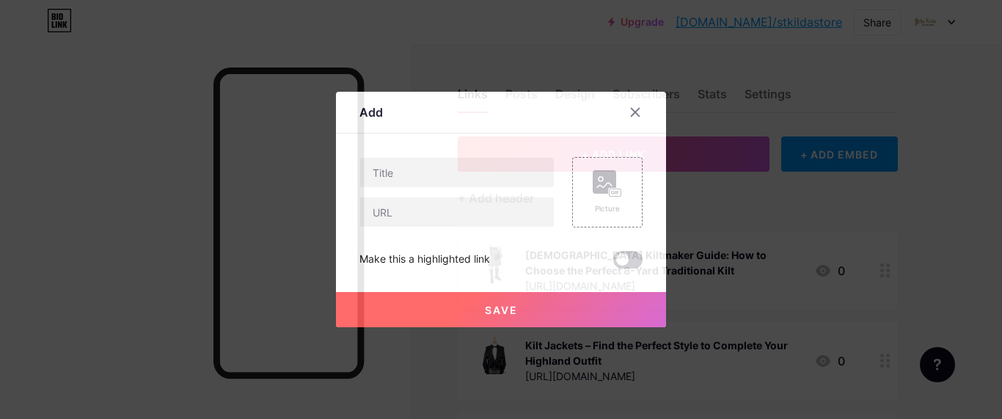 Image resolution: width=1002 pixels, height=419 pixels. I want to click on div: Make this a highlighted link, so click(425, 260).